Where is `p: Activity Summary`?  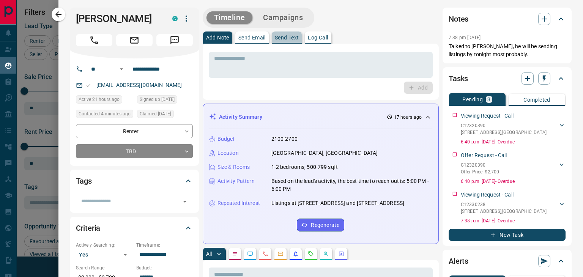
p: Activity Summary is located at coordinates (241, 117).